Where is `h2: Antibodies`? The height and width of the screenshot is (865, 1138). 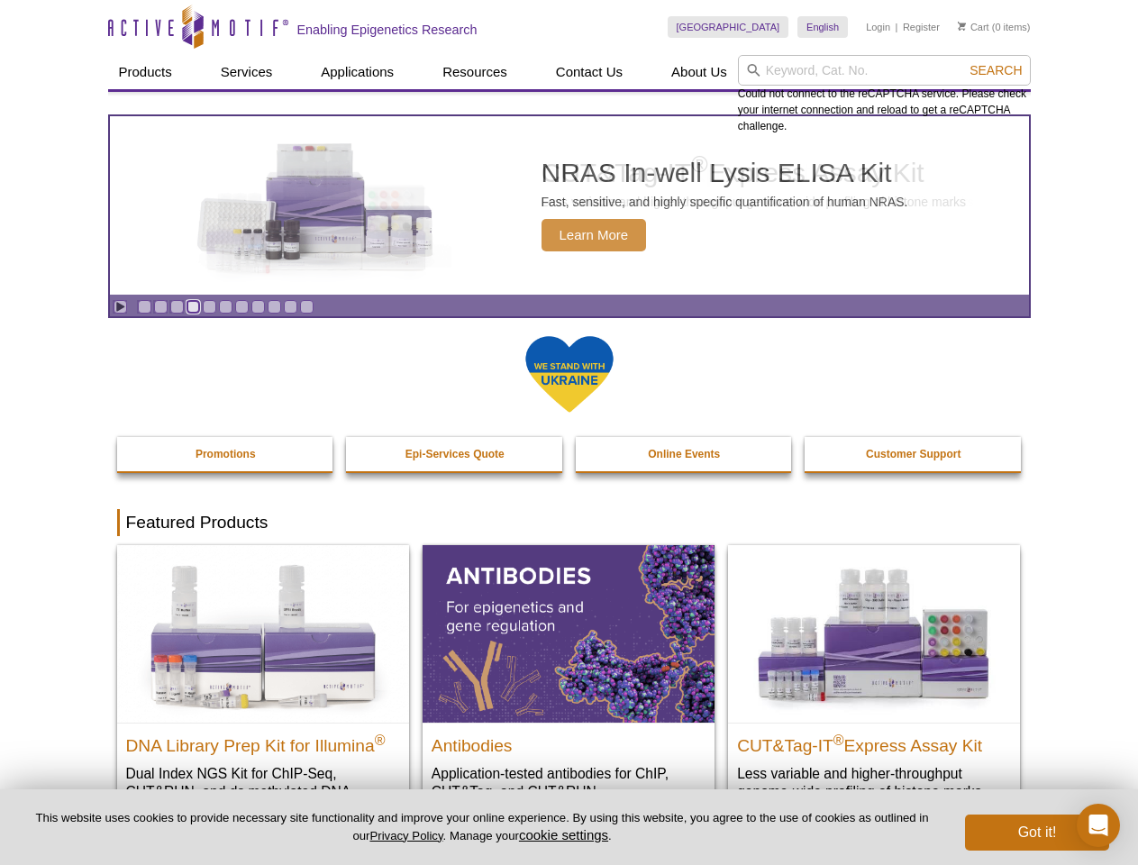 h2: Antibodies is located at coordinates (569, 742).